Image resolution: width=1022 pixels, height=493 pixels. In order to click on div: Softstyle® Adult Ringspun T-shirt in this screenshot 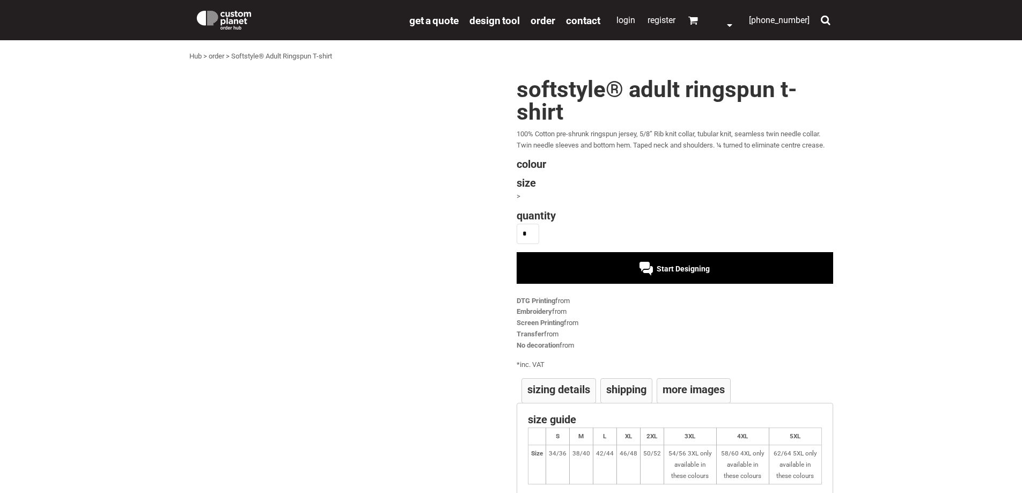, I will do `click(282, 56)`.